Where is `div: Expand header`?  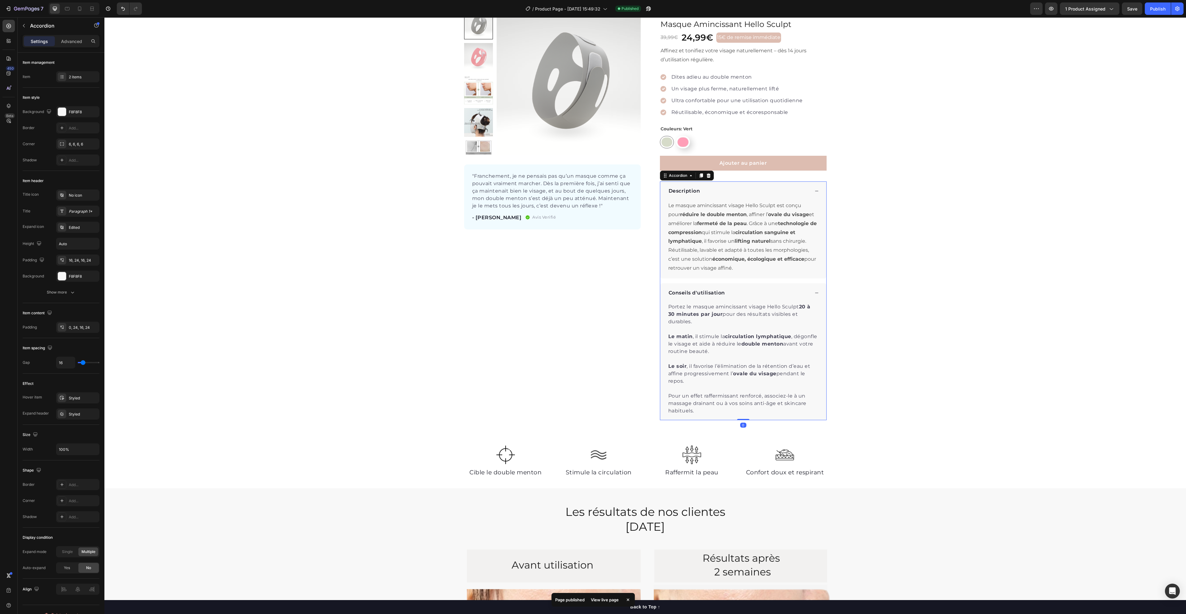 div: Expand header is located at coordinates (36, 414).